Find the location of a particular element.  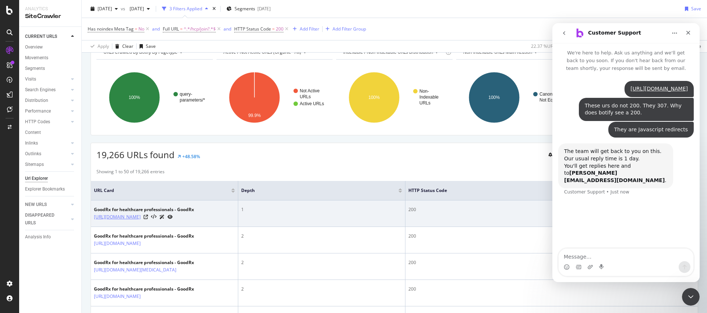

div: times is located at coordinates (214, 9).